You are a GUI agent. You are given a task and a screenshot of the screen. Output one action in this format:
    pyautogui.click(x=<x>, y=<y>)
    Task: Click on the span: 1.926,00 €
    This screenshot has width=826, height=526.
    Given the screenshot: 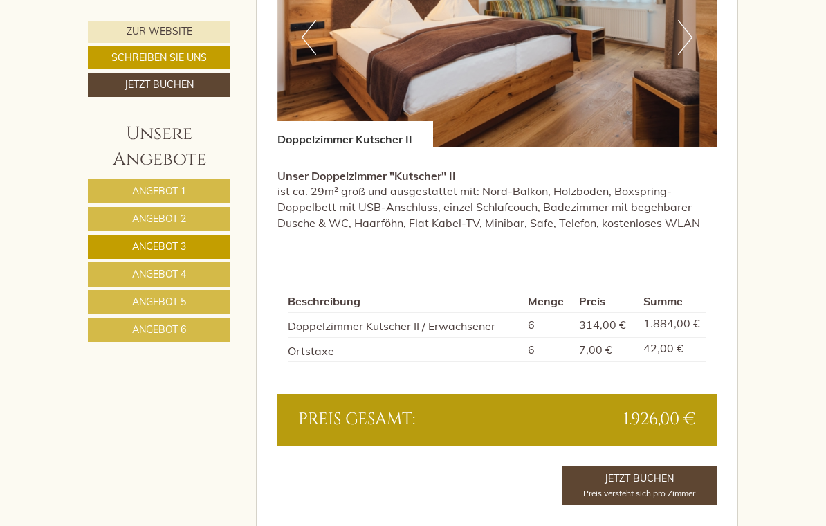 What is the action you would take?
    pyautogui.click(x=659, y=419)
    